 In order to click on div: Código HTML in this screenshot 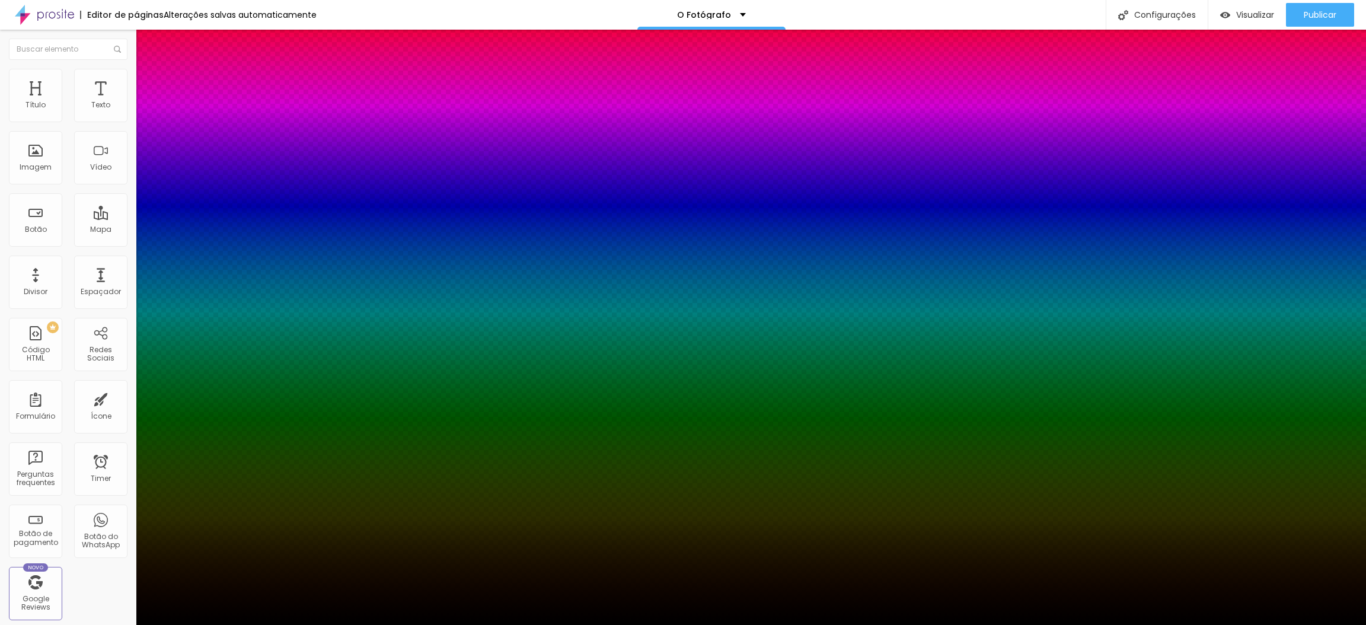, I will do `click(35, 354)`.